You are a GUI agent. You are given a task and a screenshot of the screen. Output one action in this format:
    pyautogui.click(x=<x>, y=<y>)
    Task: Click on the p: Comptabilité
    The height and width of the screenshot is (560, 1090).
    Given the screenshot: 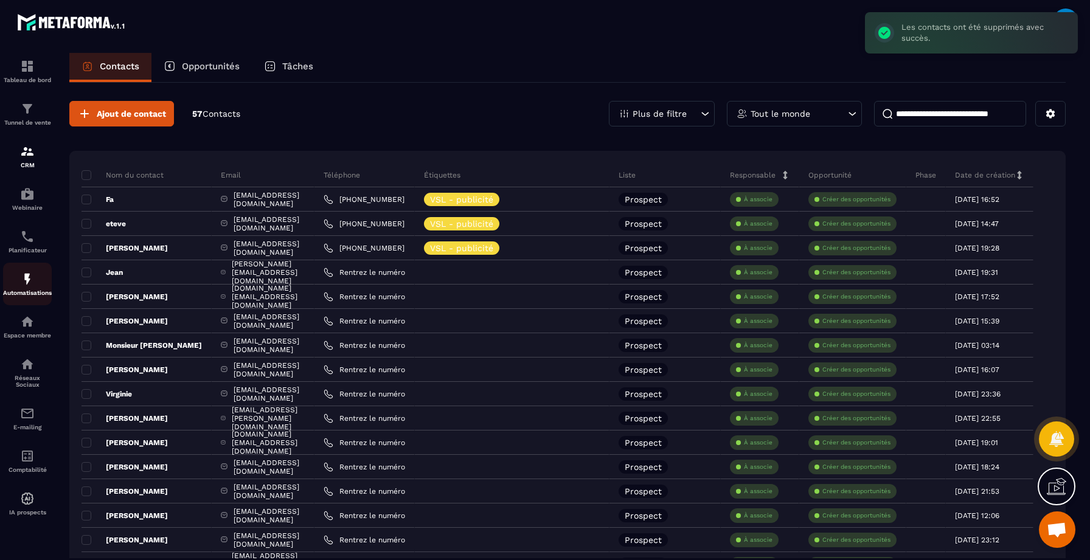 What is the action you would take?
    pyautogui.click(x=27, y=470)
    